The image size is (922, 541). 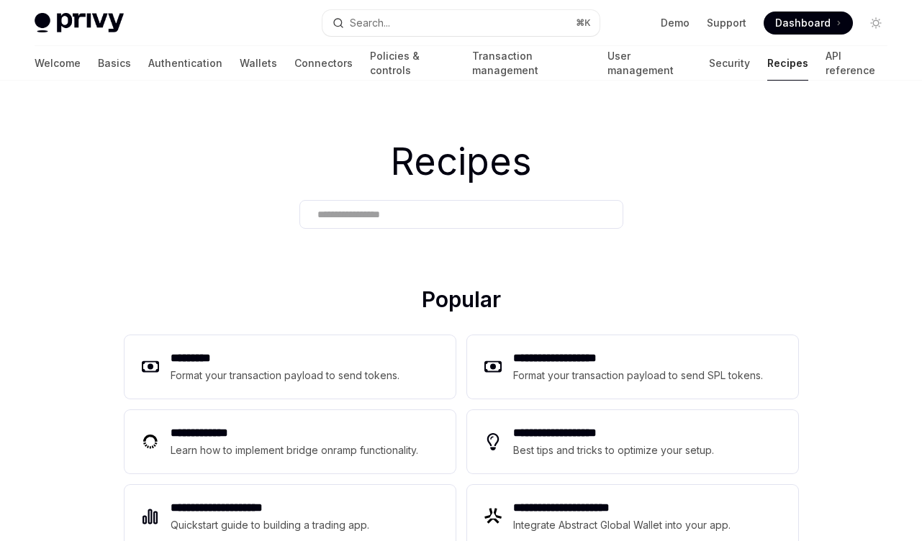 What do you see at coordinates (531, 63) in the screenshot?
I see `a: Transaction management` at bounding box center [531, 63].